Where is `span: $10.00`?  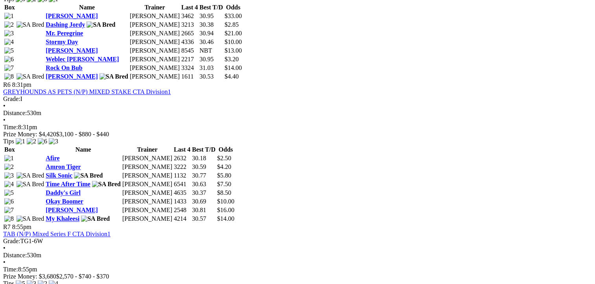 span: $10.00 is located at coordinates (233, 42).